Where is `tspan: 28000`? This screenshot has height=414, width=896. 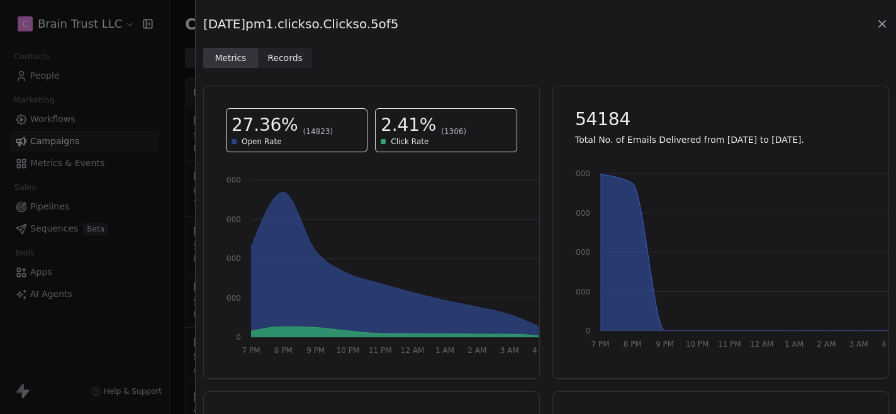
tspan: 28000 is located at coordinates (578, 174).